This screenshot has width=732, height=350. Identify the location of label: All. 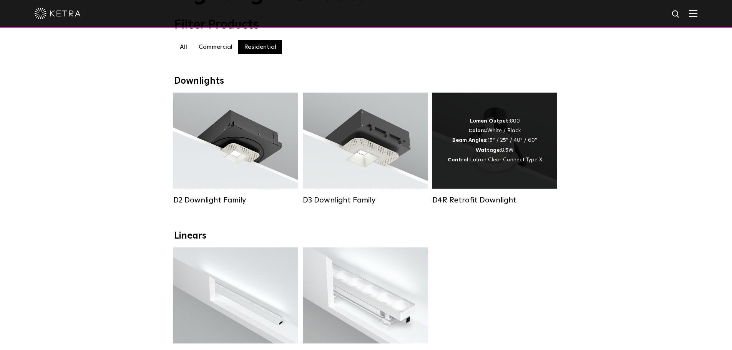
(183, 47).